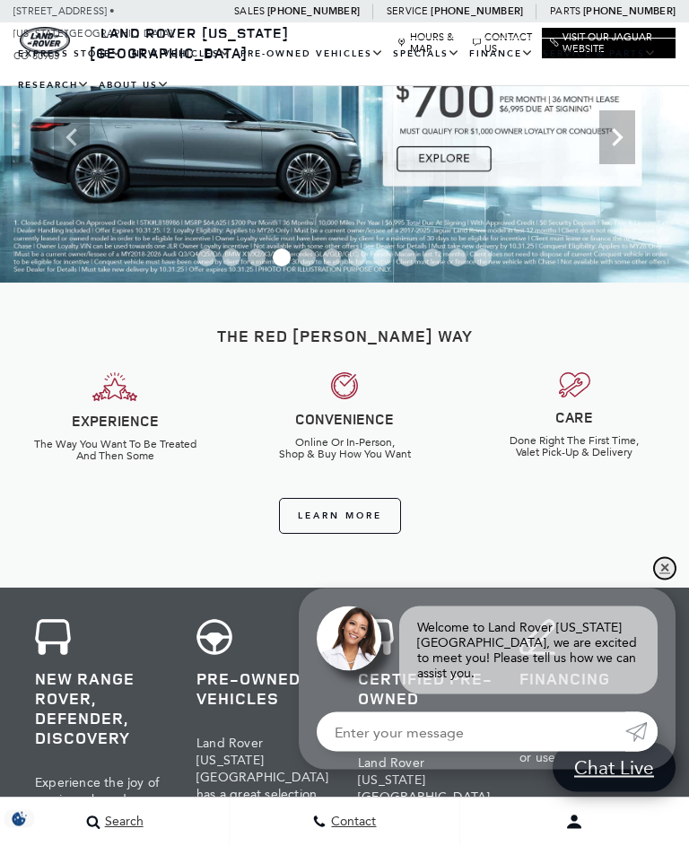 The image size is (689, 846). I want to click on span: Go to slide 3, so click(256, 258).